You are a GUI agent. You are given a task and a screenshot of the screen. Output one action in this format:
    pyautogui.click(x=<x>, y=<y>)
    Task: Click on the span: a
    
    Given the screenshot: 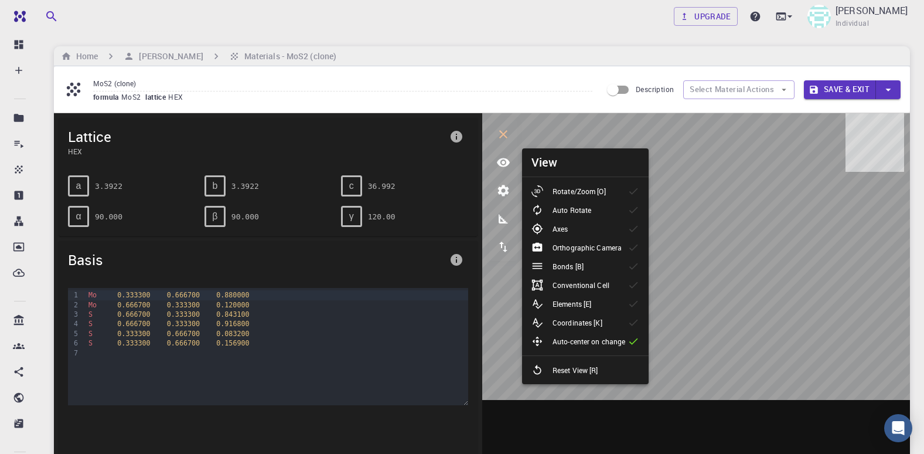 What is the action you would take?
    pyautogui.click(x=79, y=186)
    